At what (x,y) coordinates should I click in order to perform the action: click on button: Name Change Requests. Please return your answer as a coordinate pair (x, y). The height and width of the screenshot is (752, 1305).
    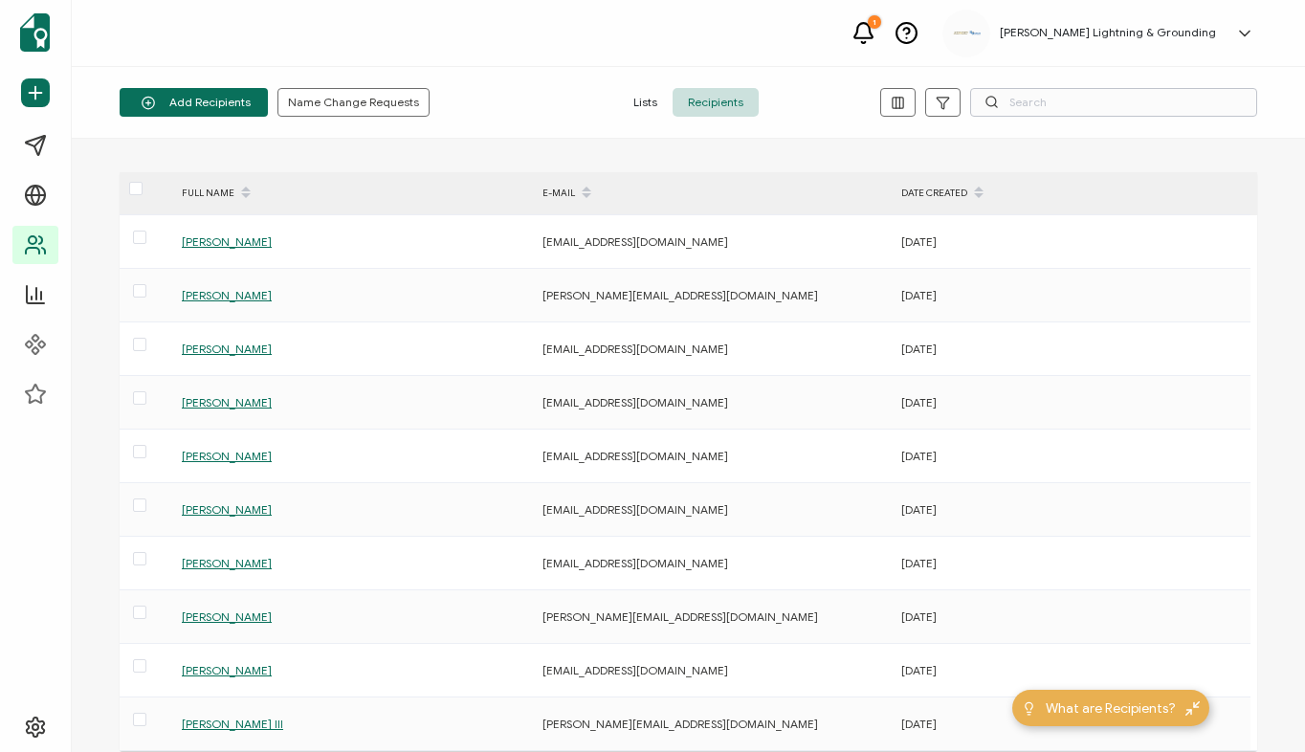
    Looking at the image, I should click on (353, 102).